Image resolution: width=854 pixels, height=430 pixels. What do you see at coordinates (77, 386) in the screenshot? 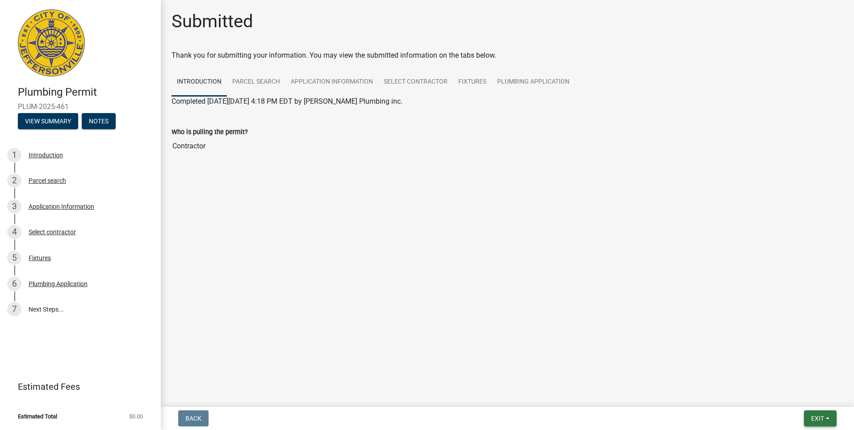
I see `a: Estimated Fees` at bounding box center [77, 386].